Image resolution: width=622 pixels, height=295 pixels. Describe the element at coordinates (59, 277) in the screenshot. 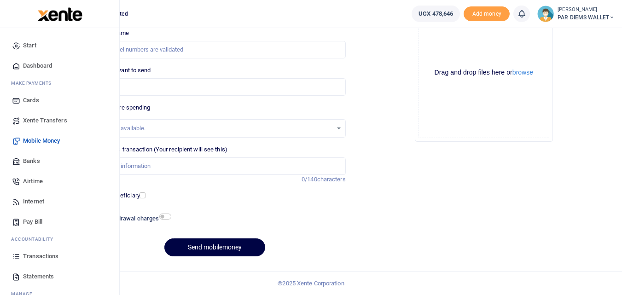

I see `a: Statements` at that location.